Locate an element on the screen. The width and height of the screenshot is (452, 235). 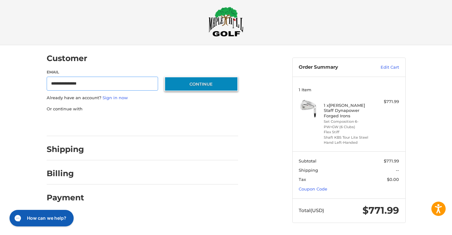
img: Maple Hill Golf is located at coordinates (226, 22).